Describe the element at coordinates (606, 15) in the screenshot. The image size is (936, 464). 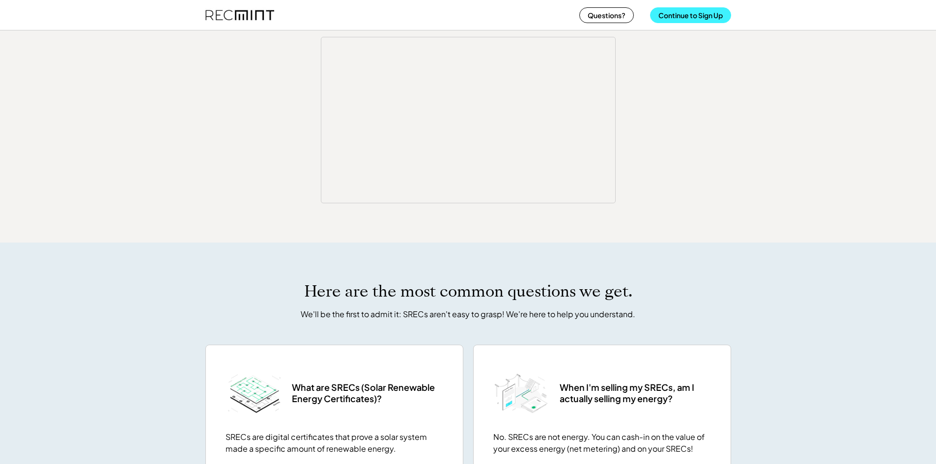
I see `button: Questions?` at that location.